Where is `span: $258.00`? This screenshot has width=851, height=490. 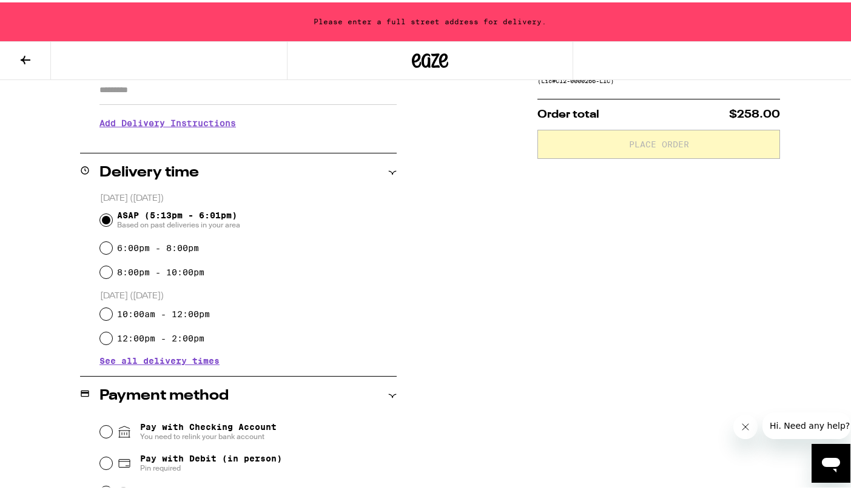
span: $258.00 is located at coordinates (754, 112).